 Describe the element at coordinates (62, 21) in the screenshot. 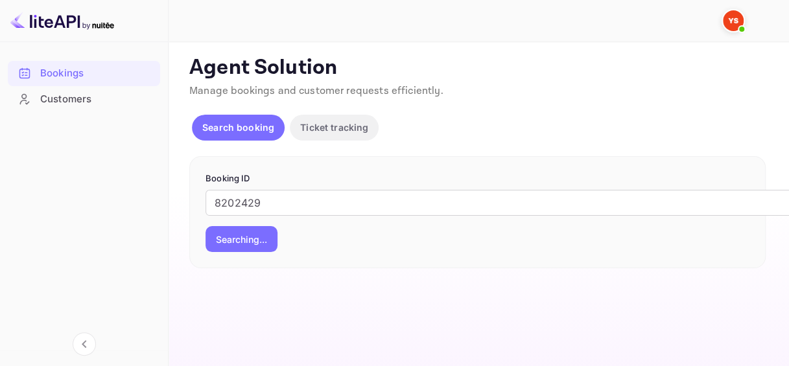

I see `img: LiteAPI logo` at that location.